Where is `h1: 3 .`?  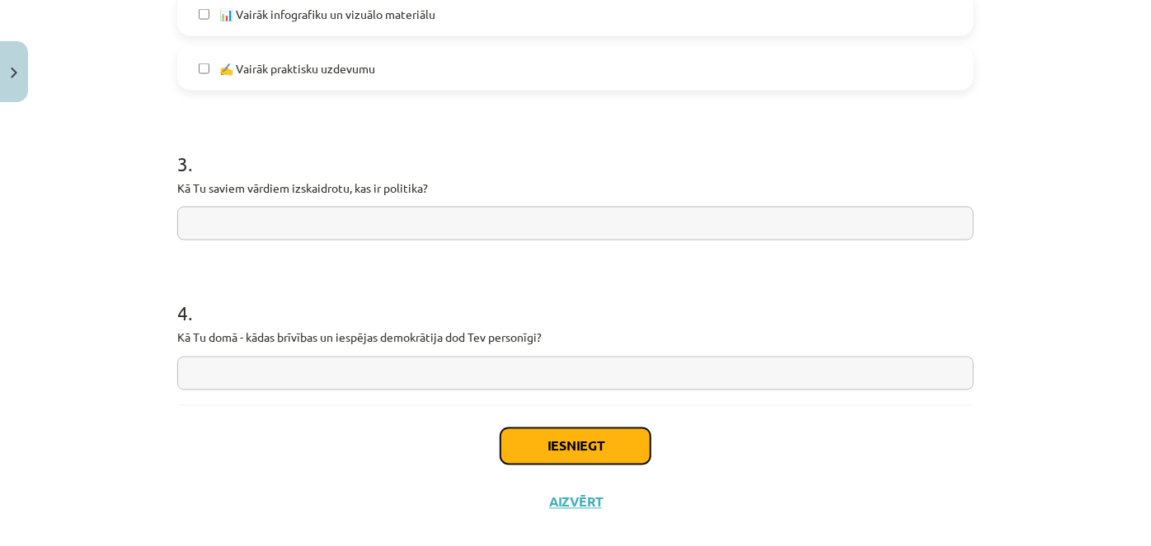 h1: 3 . is located at coordinates (575, 149).